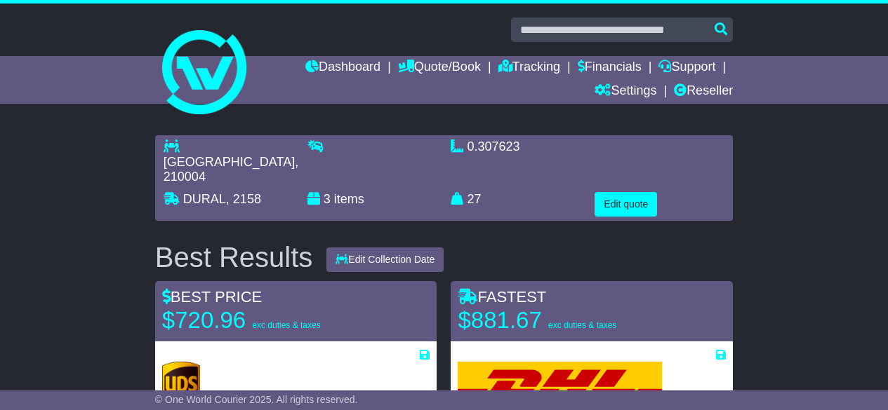 Image resolution: width=888 pixels, height=410 pixels. I want to click on span: 3, so click(327, 199).